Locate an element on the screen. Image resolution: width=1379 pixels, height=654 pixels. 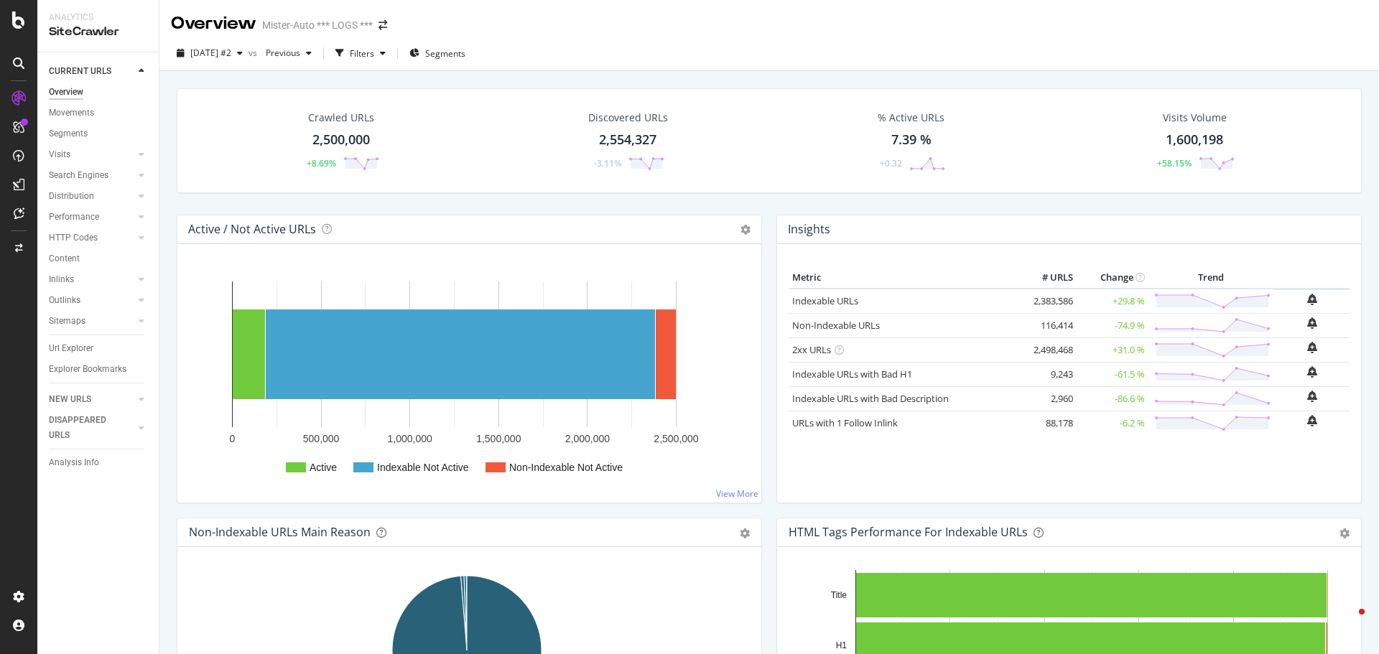
div: Non-Indexable URLs Main Reason is located at coordinates (279, 532).